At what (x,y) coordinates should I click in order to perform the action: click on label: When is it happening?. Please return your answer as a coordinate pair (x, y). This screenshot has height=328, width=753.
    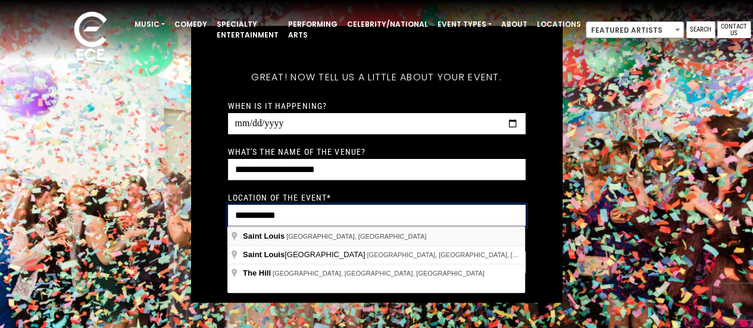
    Looking at the image, I should click on (277, 105).